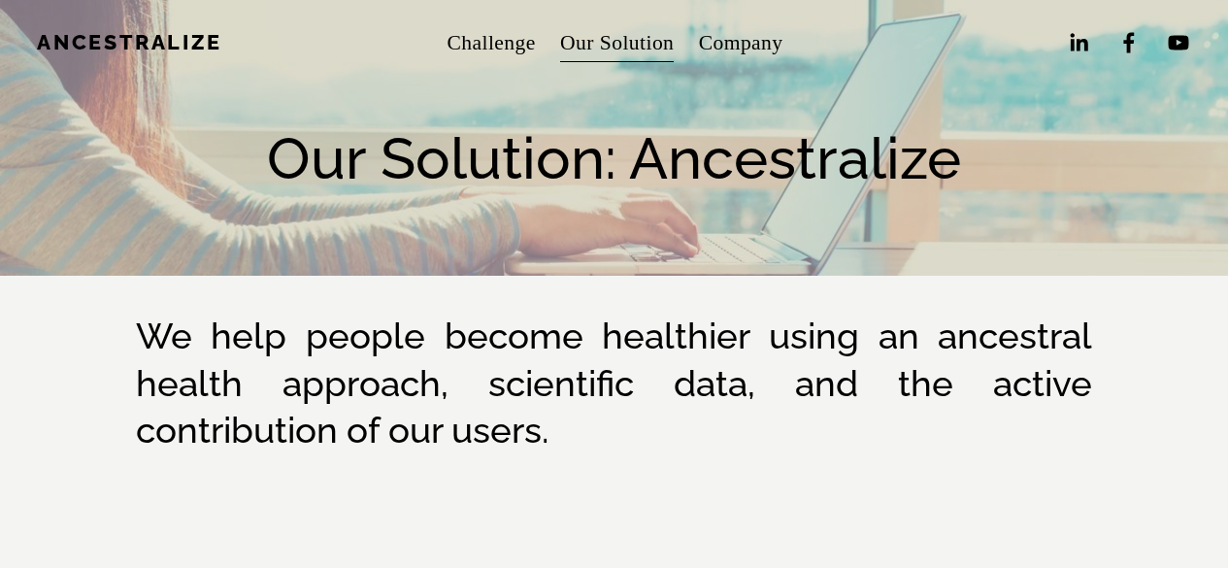 This screenshot has height=568, width=1228. Describe the element at coordinates (613, 158) in the screenshot. I see `h1: Our Solution: Ancestralize` at that location.